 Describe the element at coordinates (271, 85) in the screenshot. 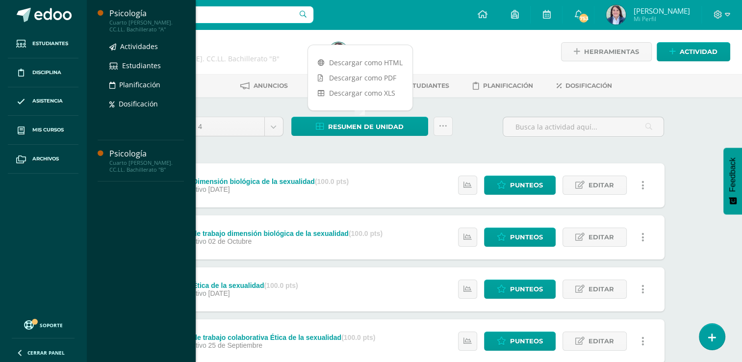

I see `span: Anuncios` at that location.